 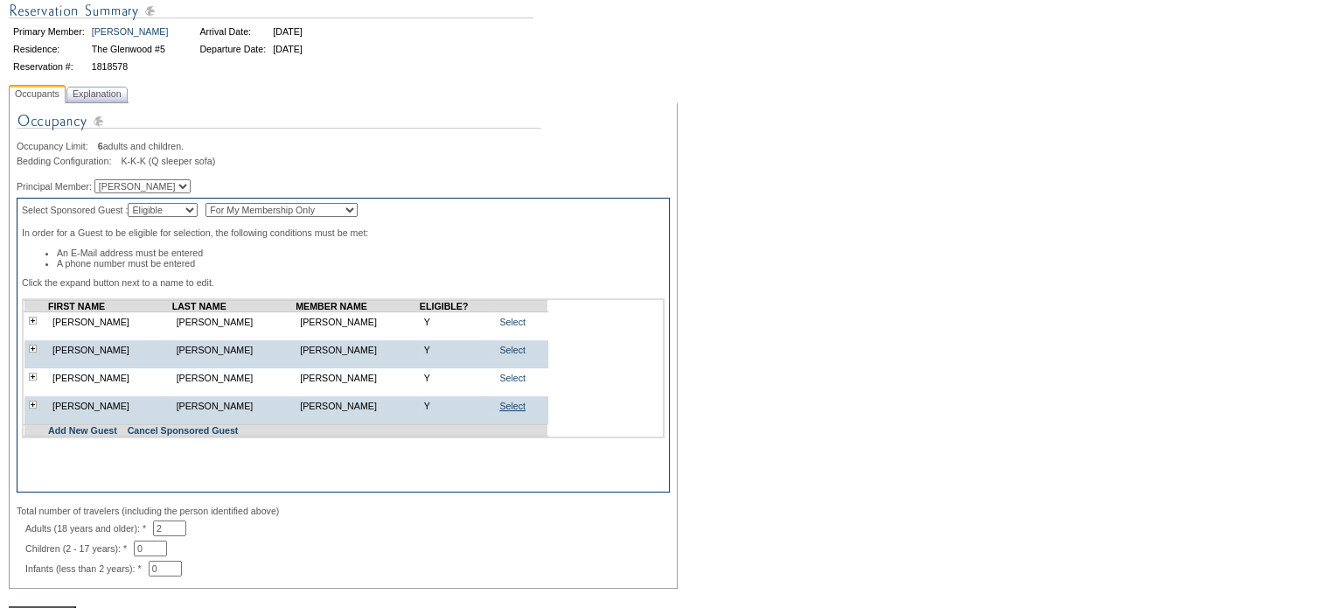 I want to click on div: Total number of travelers (including the person identified above), so click(x=343, y=511).